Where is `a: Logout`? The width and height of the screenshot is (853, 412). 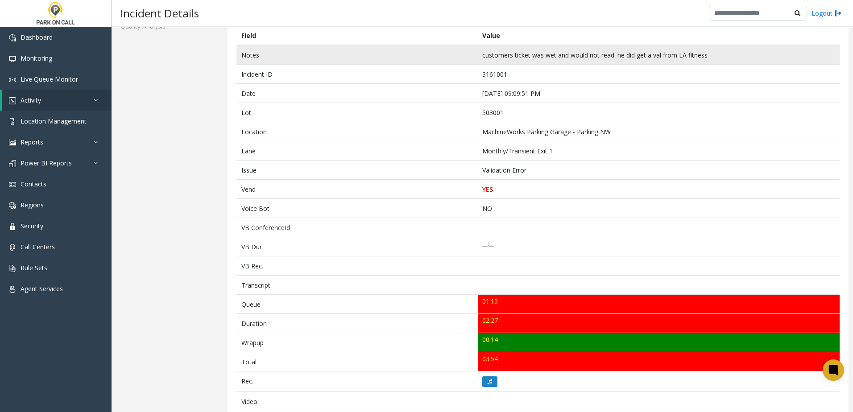 a: Logout is located at coordinates (826, 13).